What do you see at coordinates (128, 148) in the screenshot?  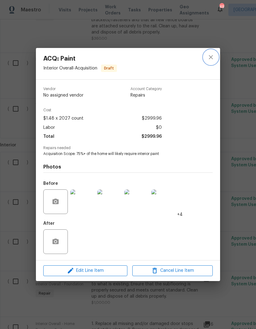 I see `span: Repairs needed` at bounding box center [128, 148].